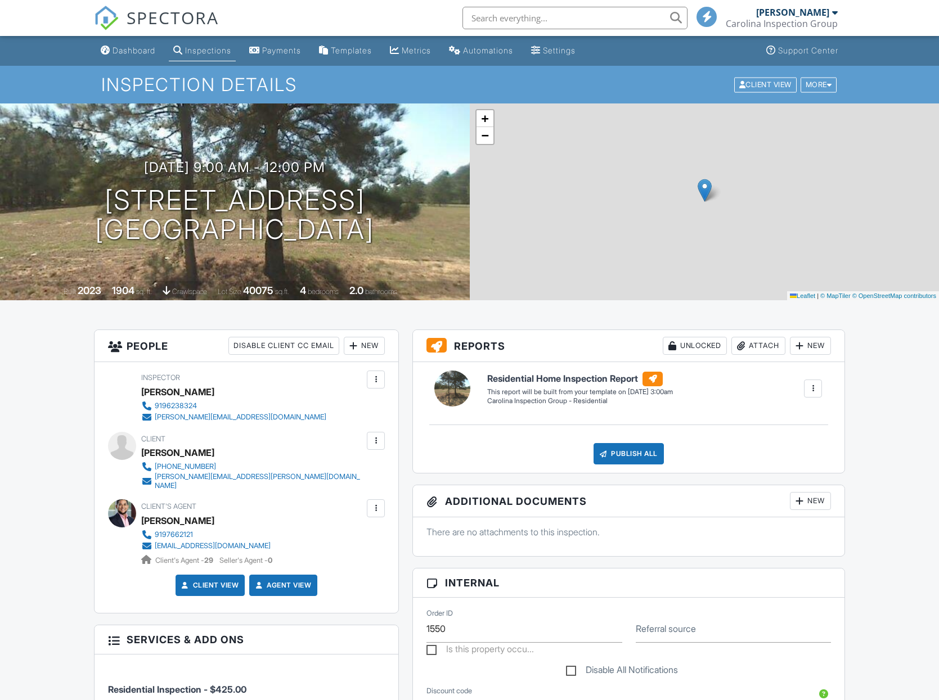 Image resolution: width=939 pixels, height=700 pixels. I want to click on div: Inspections, so click(208, 50).